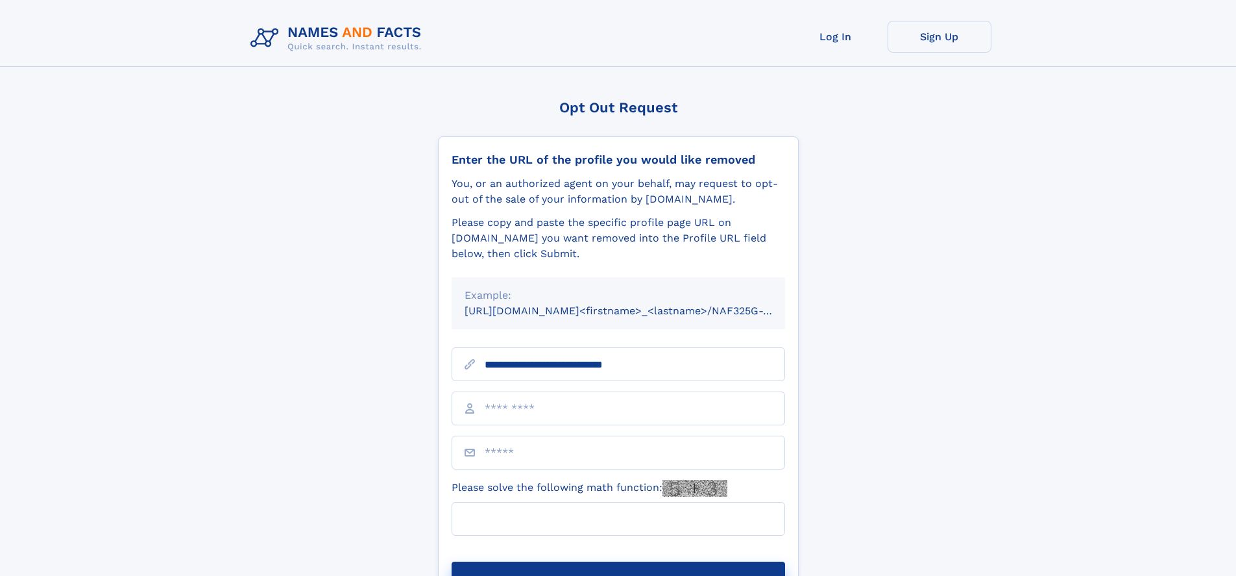 Image resolution: width=1236 pixels, height=576 pixels. I want to click on div: Enter the URL of the profile you would like removed, so click(619, 160).